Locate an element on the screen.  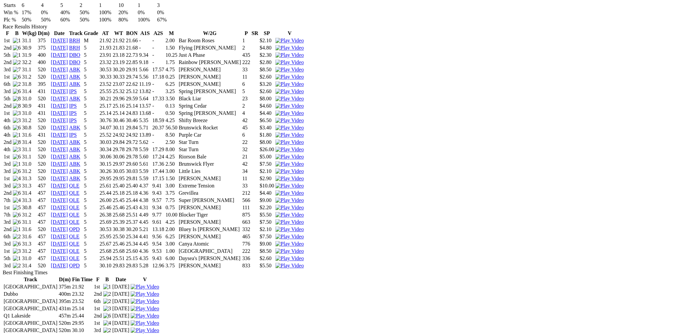
td: 2 is located at coordinates (89, 5).